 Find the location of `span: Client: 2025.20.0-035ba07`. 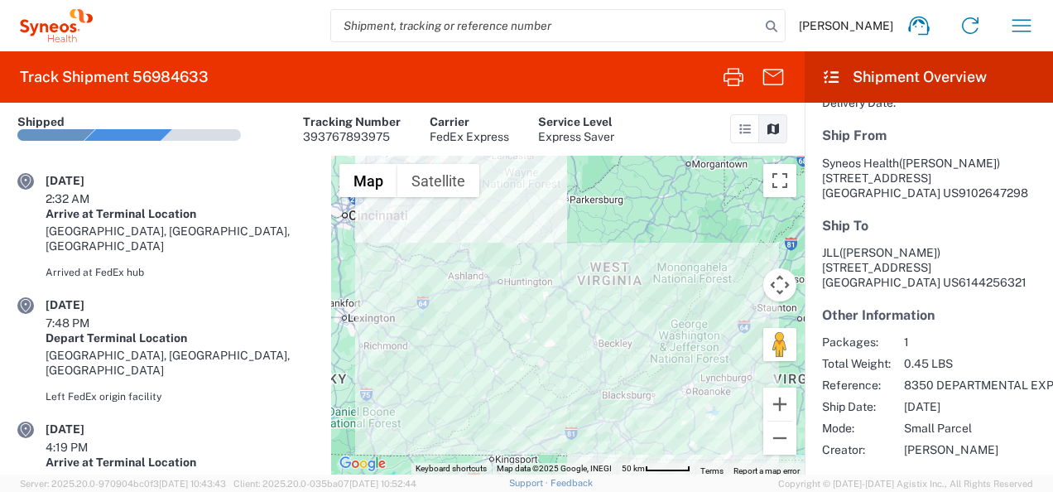

span: Client: 2025.20.0-035ba07 is located at coordinates (324, 483).